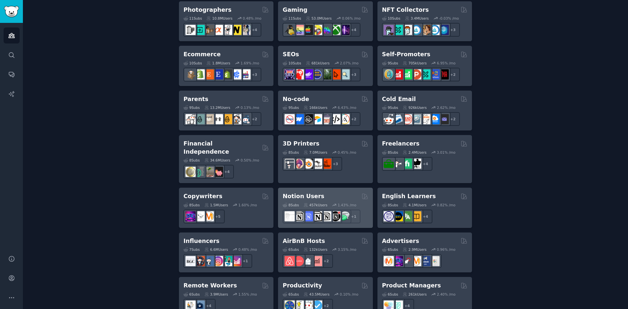 This screenshot has height=309, width=628. What do you see at coordinates (11, 11) in the screenshot?
I see `img: GummySearch logo` at bounding box center [11, 11].